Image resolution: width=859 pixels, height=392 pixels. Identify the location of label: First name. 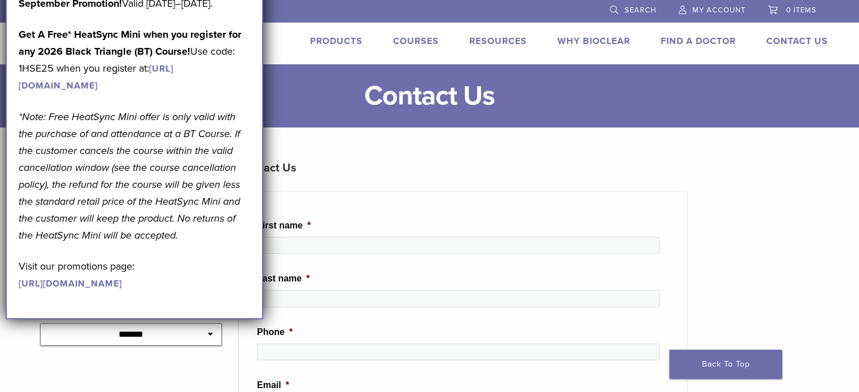
(283, 226).